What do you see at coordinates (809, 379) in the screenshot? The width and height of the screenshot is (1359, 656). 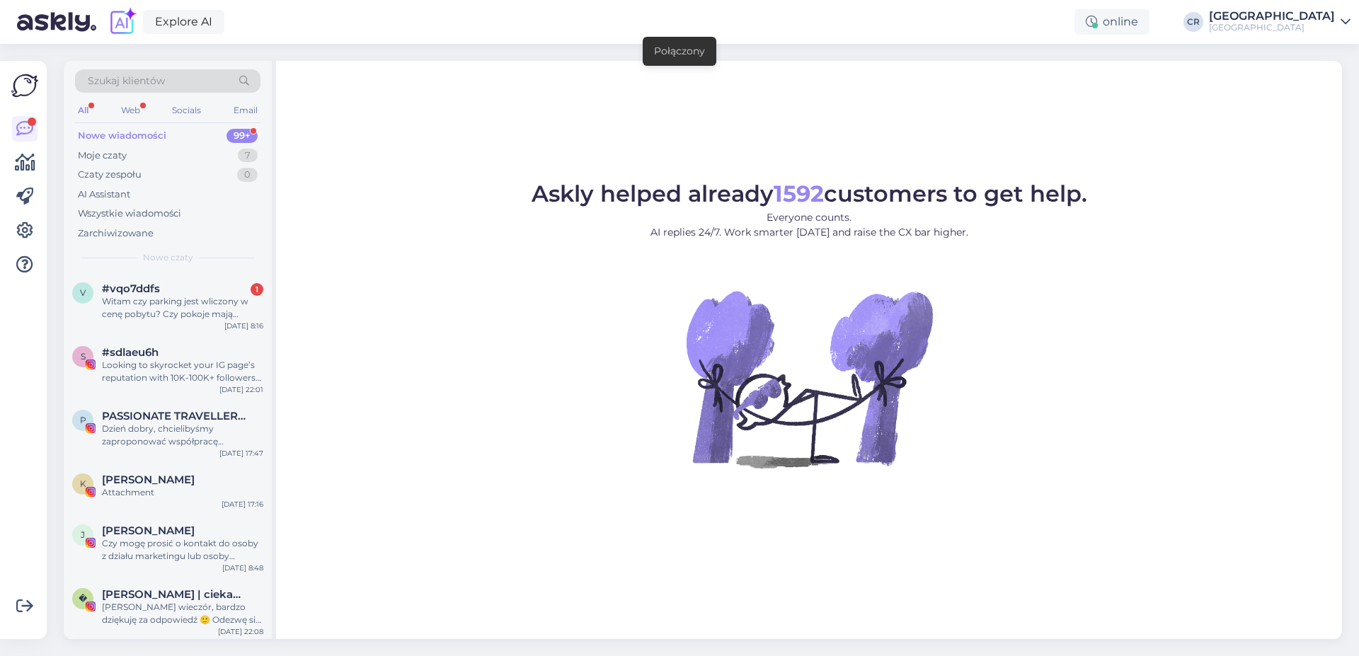 I see `img: No Chat active` at bounding box center [809, 379].